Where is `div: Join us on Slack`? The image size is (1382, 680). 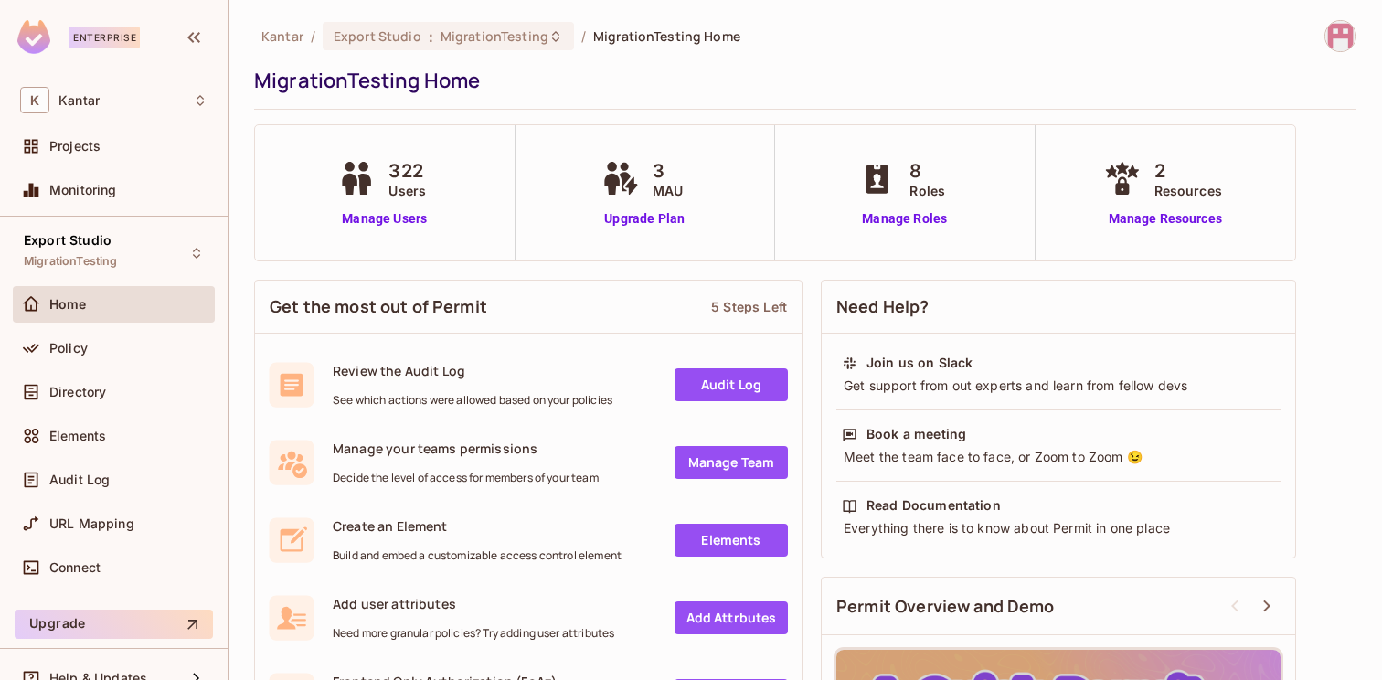
div: Join us on Slack is located at coordinates (919, 363).